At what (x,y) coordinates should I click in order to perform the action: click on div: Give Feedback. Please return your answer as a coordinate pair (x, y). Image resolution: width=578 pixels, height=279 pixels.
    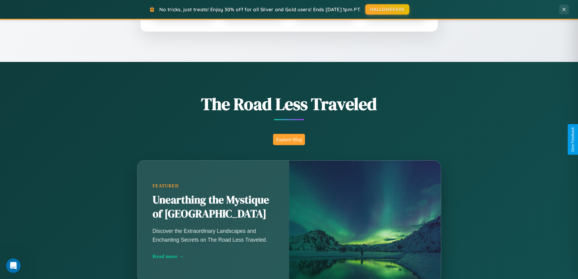
    Looking at the image, I should click on (573, 139).